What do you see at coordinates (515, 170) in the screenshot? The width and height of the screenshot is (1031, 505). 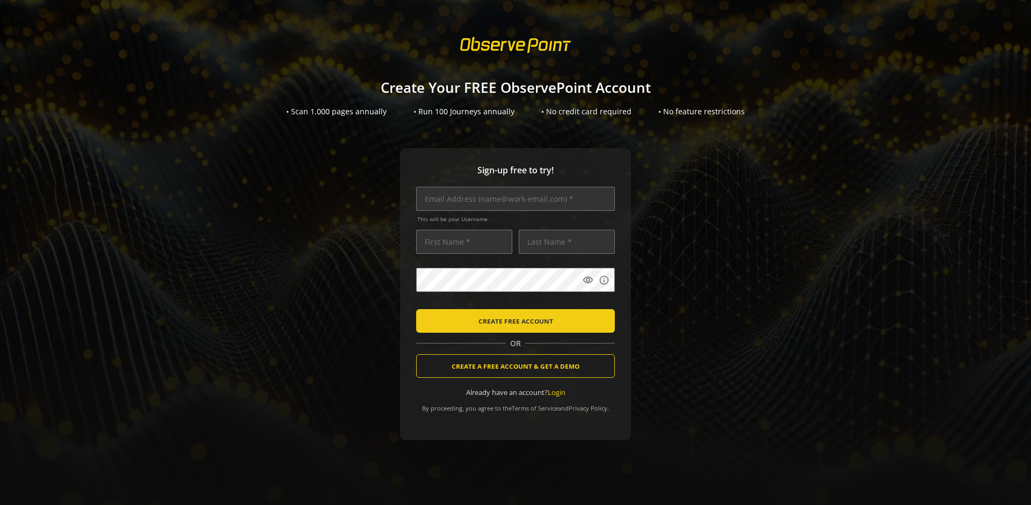 I see `span: Sign-up free to try!` at bounding box center [515, 170].